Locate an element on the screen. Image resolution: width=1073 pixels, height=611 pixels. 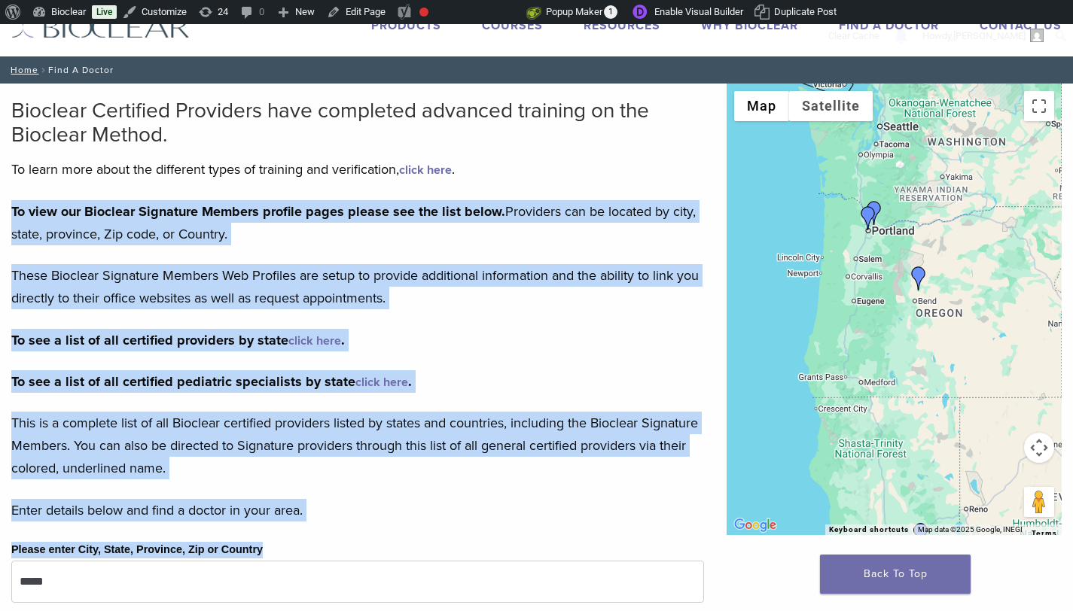
span: 1 is located at coordinates (611, 12).